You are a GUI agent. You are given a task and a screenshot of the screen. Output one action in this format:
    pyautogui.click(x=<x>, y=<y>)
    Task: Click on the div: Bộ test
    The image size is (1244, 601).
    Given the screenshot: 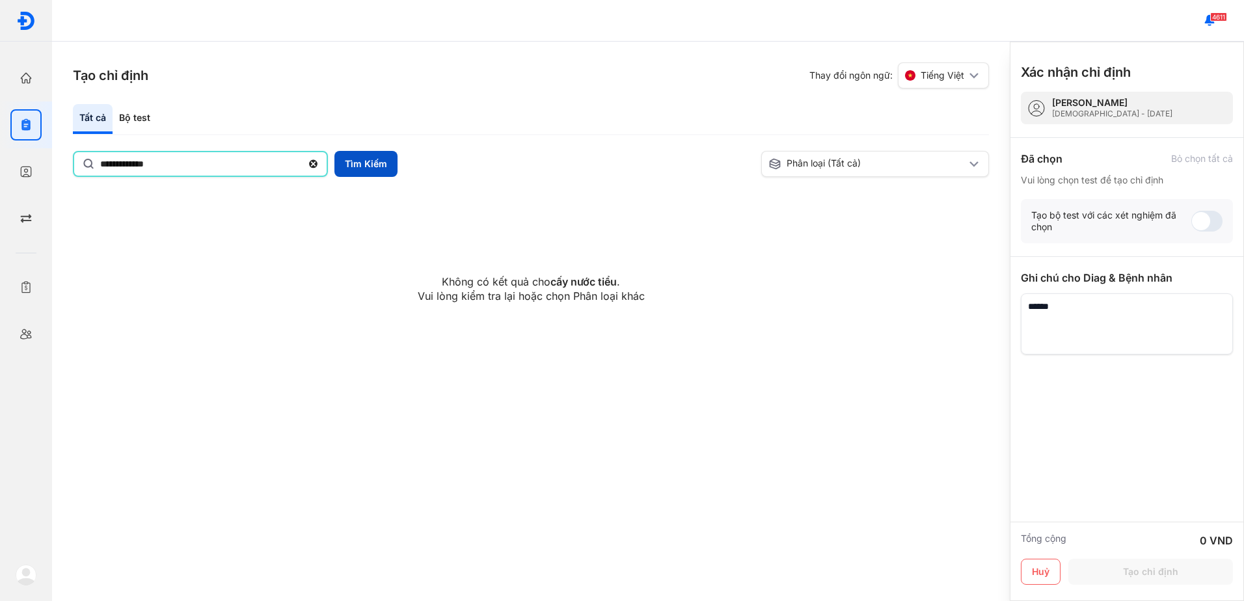 What is the action you would take?
    pyautogui.click(x=135, y=119)
    